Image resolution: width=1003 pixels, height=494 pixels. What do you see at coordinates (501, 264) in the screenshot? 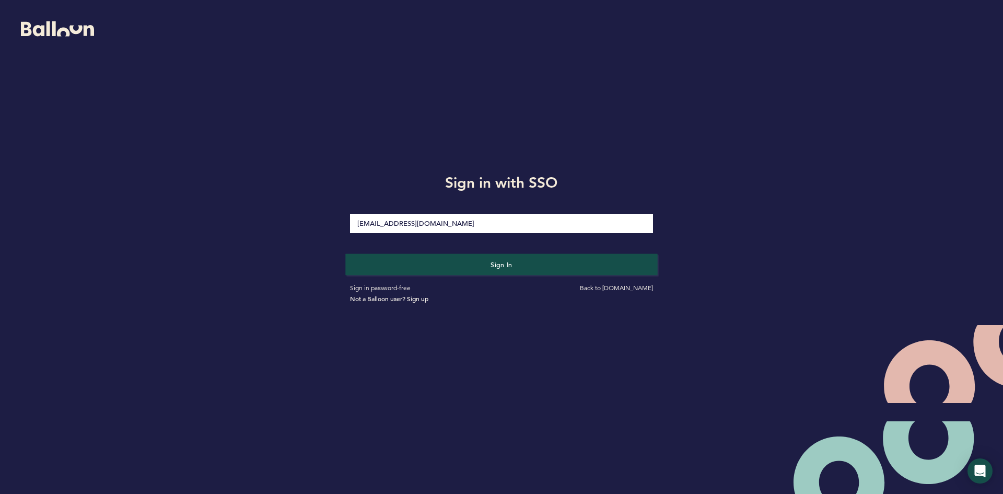
I see `button: Sign in` at bounding box center [501, 264].